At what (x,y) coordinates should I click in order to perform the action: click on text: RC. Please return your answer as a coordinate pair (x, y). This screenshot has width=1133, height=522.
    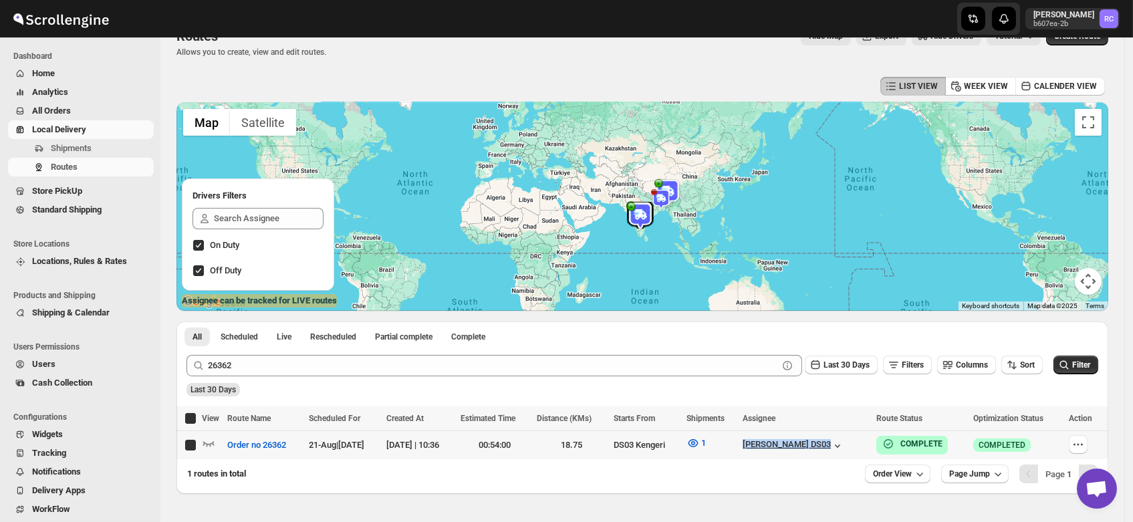
    Looking at the image, I should click on (1109, 19).